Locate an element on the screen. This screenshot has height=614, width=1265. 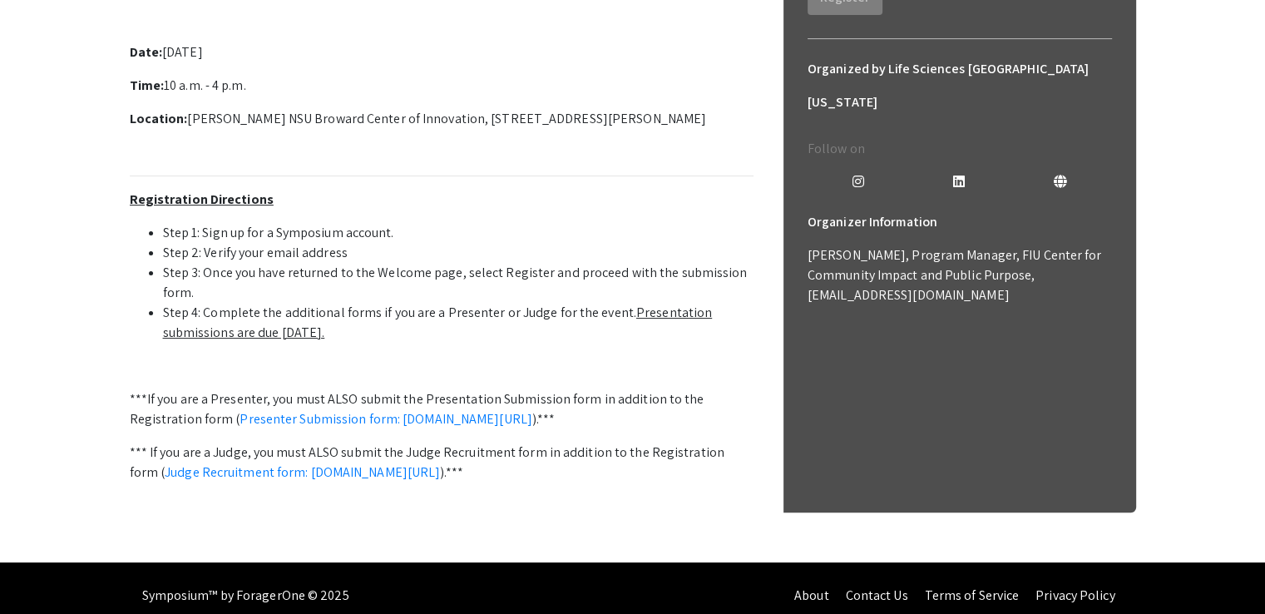
p: Follow on is located at coordinates (960, 149).